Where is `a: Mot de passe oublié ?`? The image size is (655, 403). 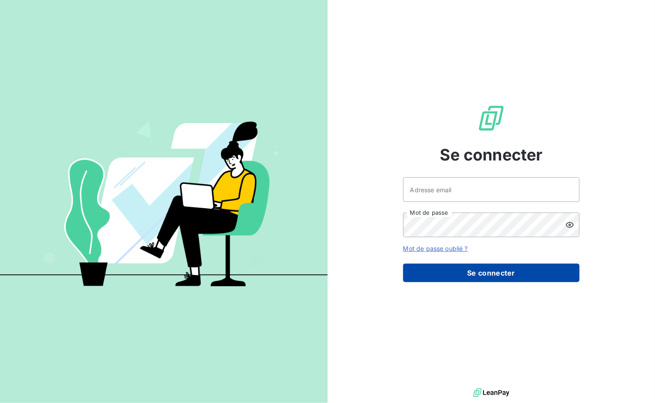
a: Mot de passe oublié ? is located at coordinates (435, 248).